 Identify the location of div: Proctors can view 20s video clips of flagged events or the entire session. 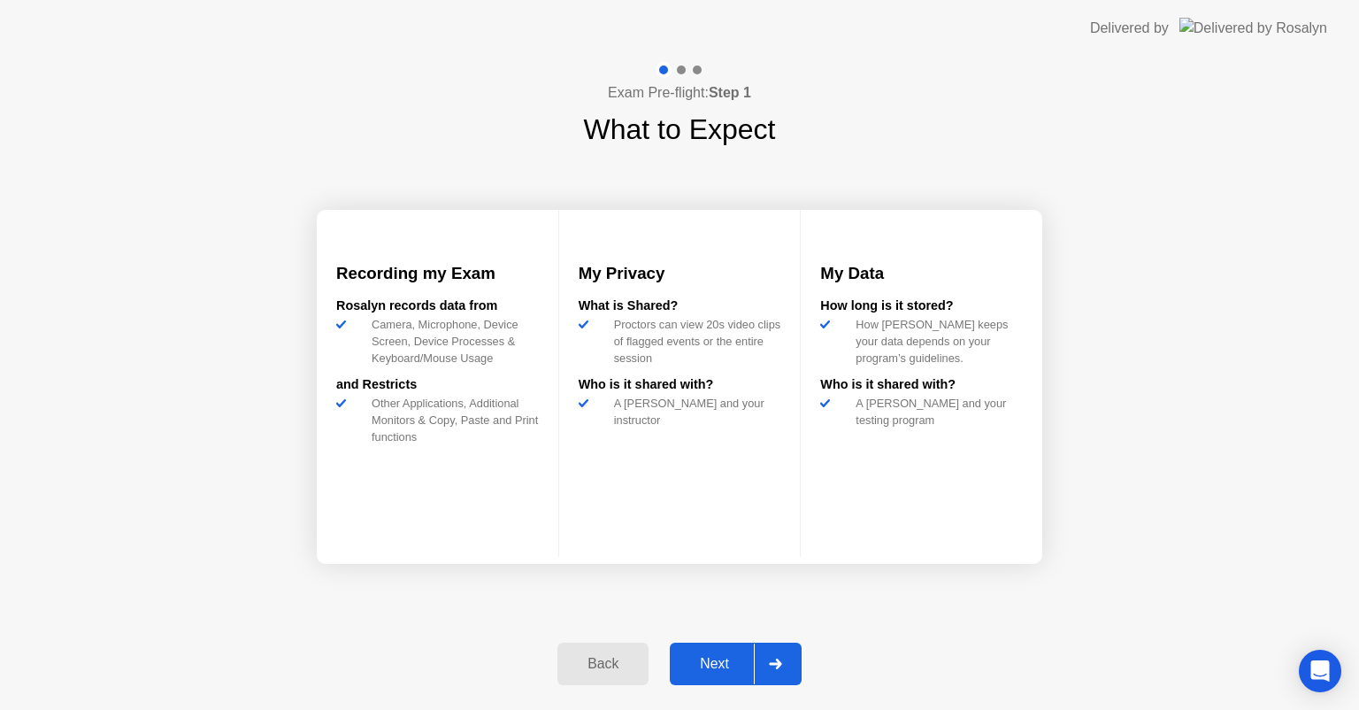
(694, 342).